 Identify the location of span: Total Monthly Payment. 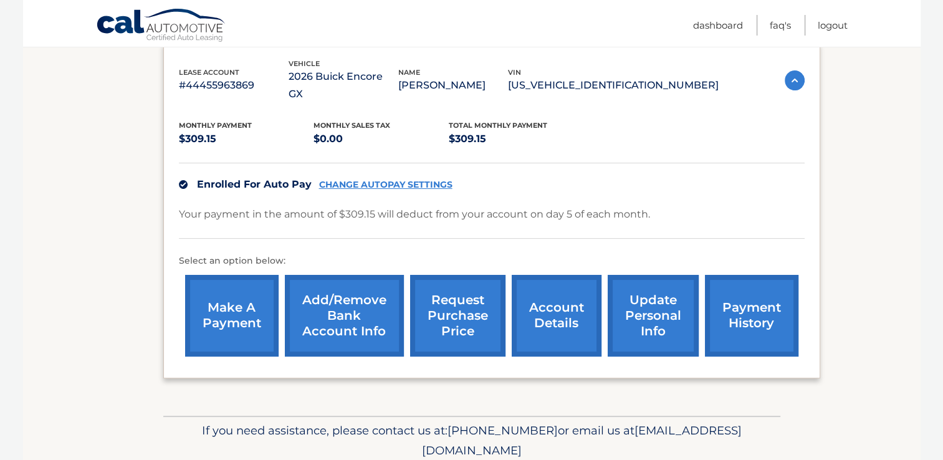
(498, 125).